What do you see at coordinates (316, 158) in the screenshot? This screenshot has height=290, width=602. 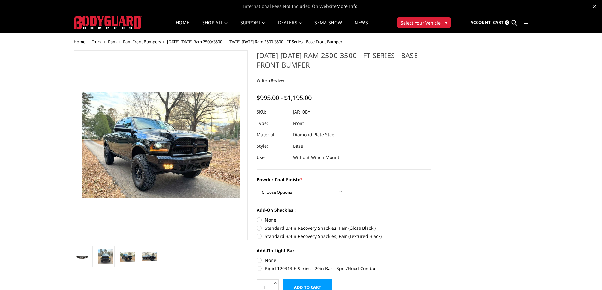 I see `dd: Without Winch Mount` at bounding box center [316, 158].